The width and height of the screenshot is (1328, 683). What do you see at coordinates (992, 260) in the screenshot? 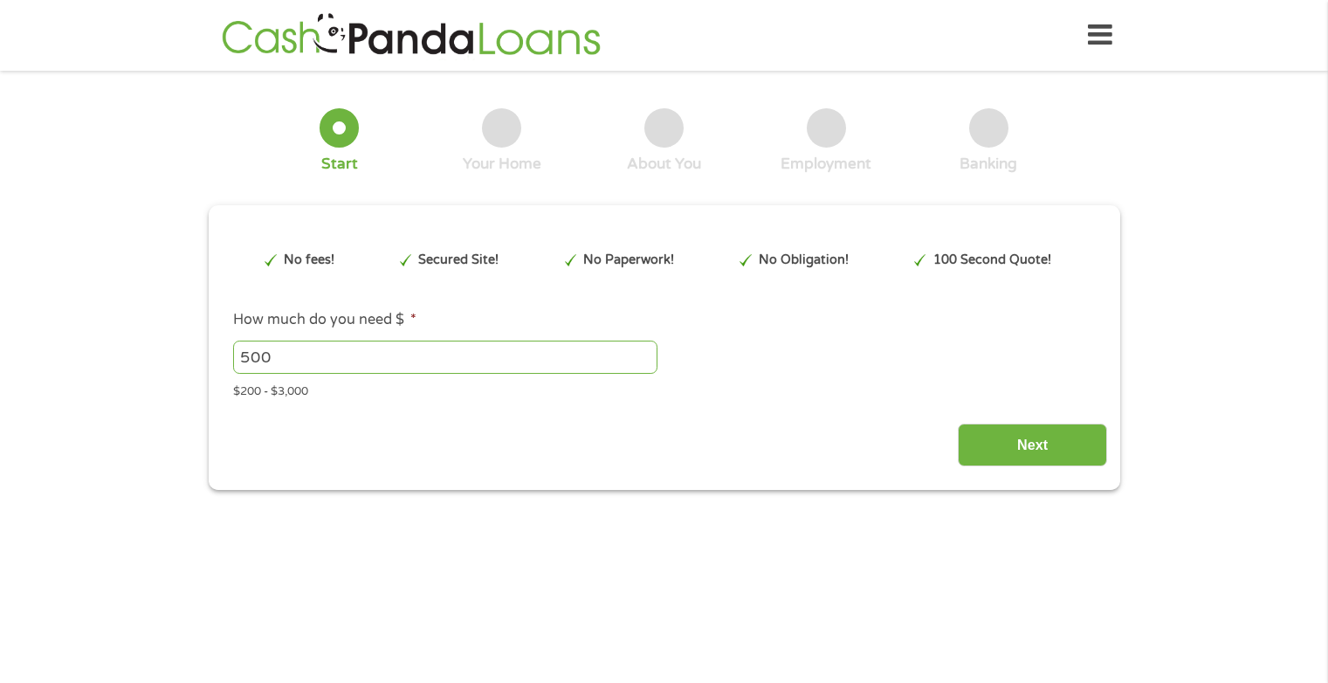
I see `p: 100 Second Quote!` at bounding box center [992, 260].